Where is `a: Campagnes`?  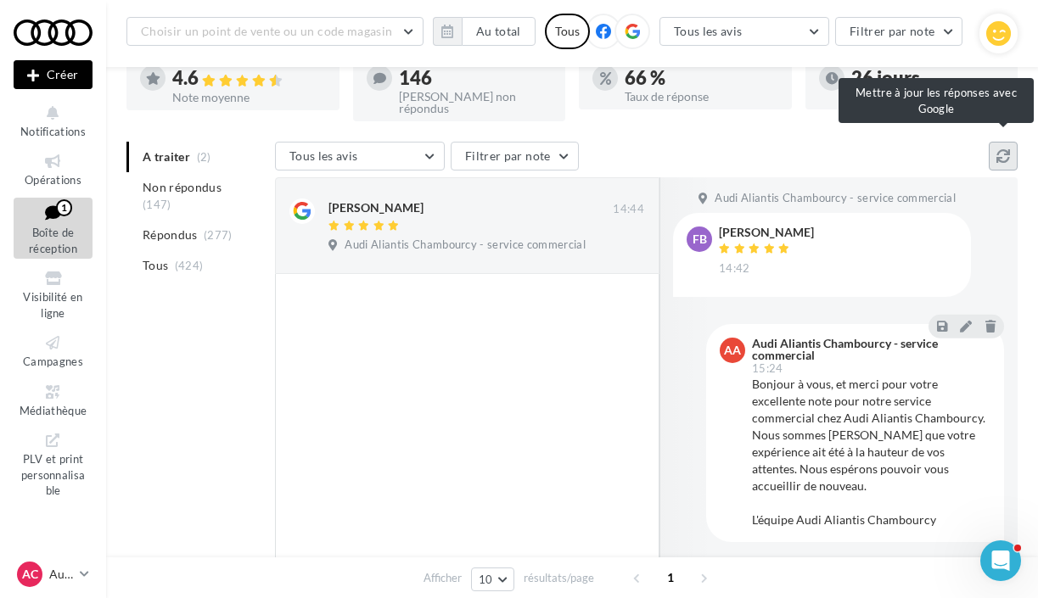
a: Campagnes is located at coordinates (53, 351).